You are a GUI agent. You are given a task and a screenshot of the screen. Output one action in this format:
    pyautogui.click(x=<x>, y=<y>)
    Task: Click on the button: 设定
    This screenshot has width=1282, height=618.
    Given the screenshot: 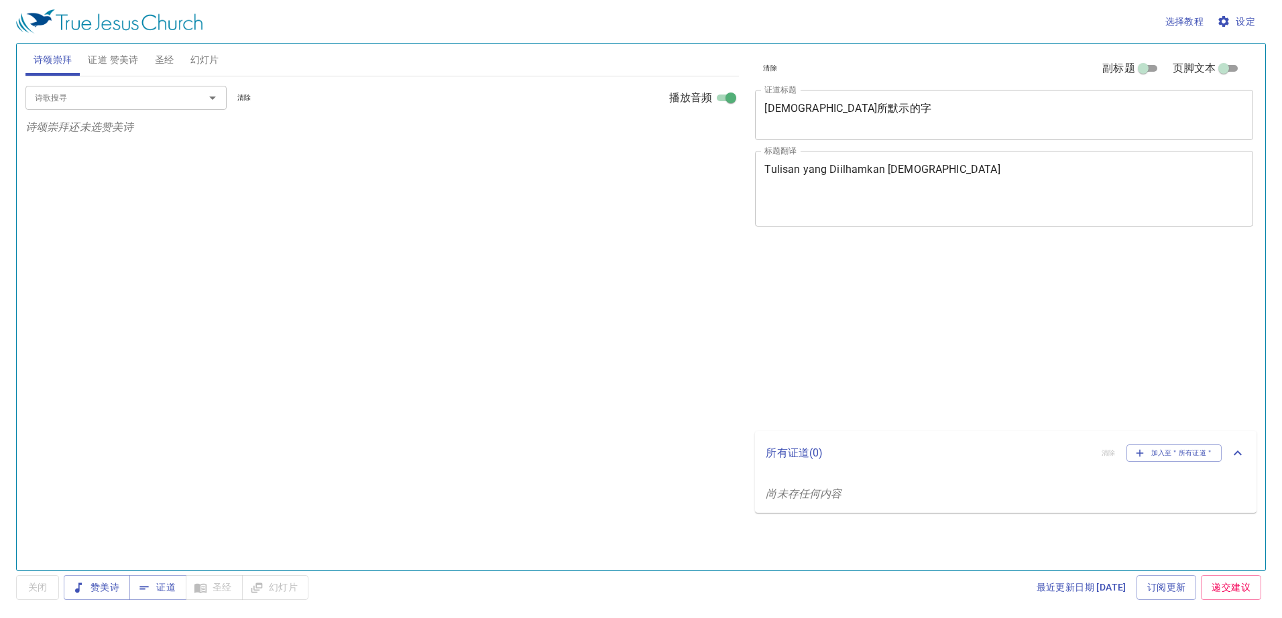 What is the action you would take?
    pyautogui.click(x=1237, y=21)
    